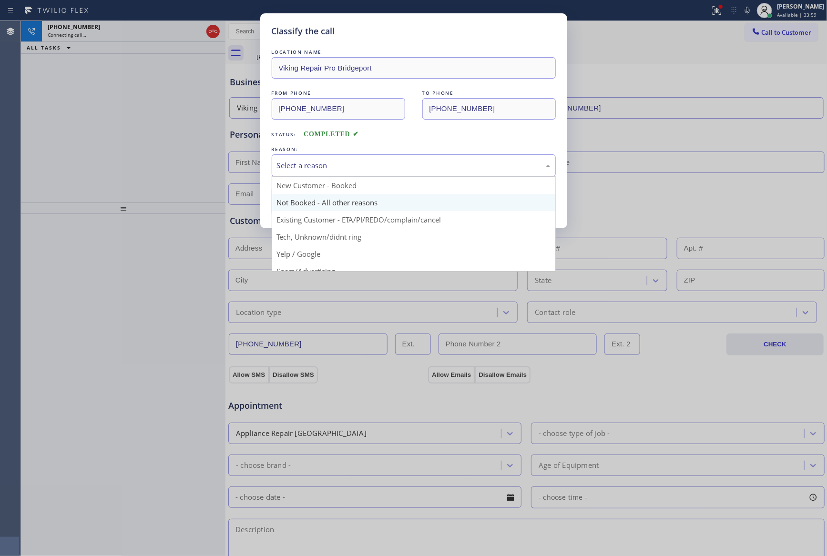 Image resolution: width=827 pixels, height=556 pixels. What do you see at coordinates (284, 134) in the screenshot?
I see `span: Status:` at bounding box center [284, 134].